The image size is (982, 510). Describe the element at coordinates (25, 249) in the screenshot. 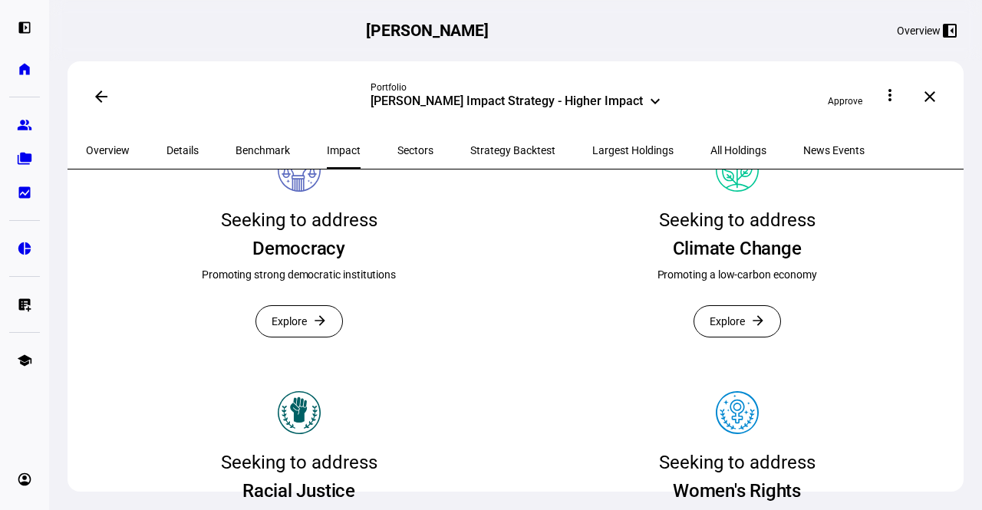

I see `eth-mat-symbol: pie_chart` at that location.